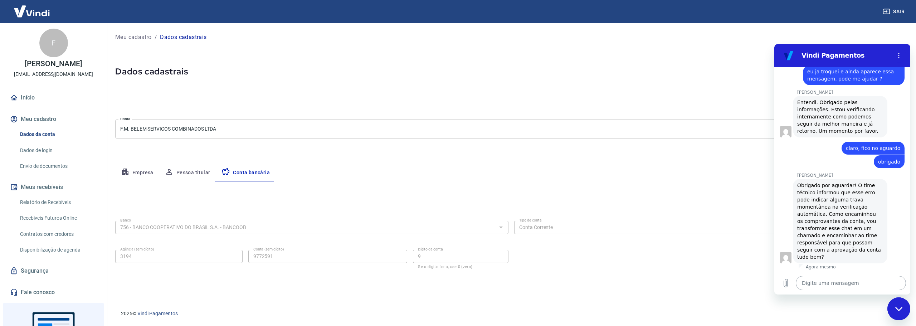  Describe the element at coordinates (53, 119) in the screenshot. I see `button: Meu cadastro` at that location.